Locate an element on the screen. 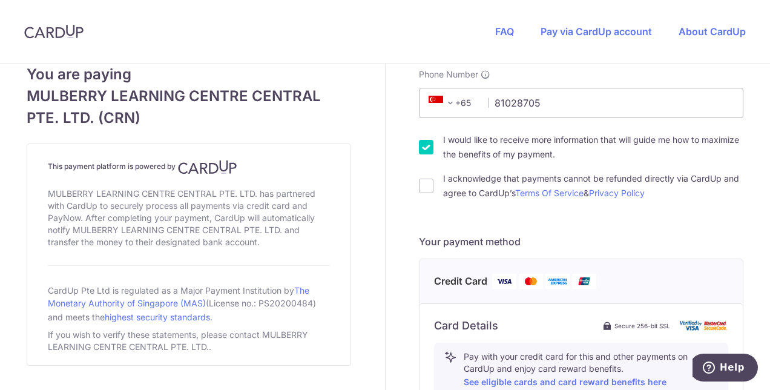  img: card secure is located at coordinates (704, 325).